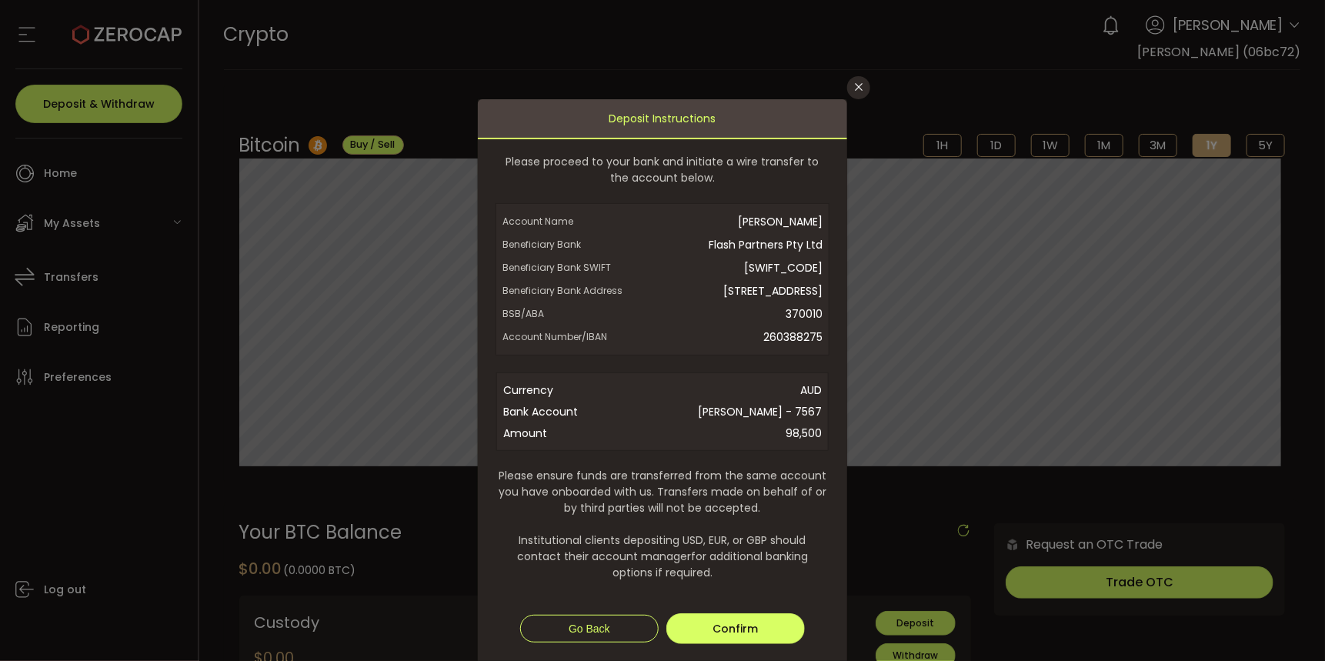 The width and height of the screenshot is (1325, 661). Describe the element at coordinates (735, 629) in the screenshot. I see `button: Confirm` at that location.